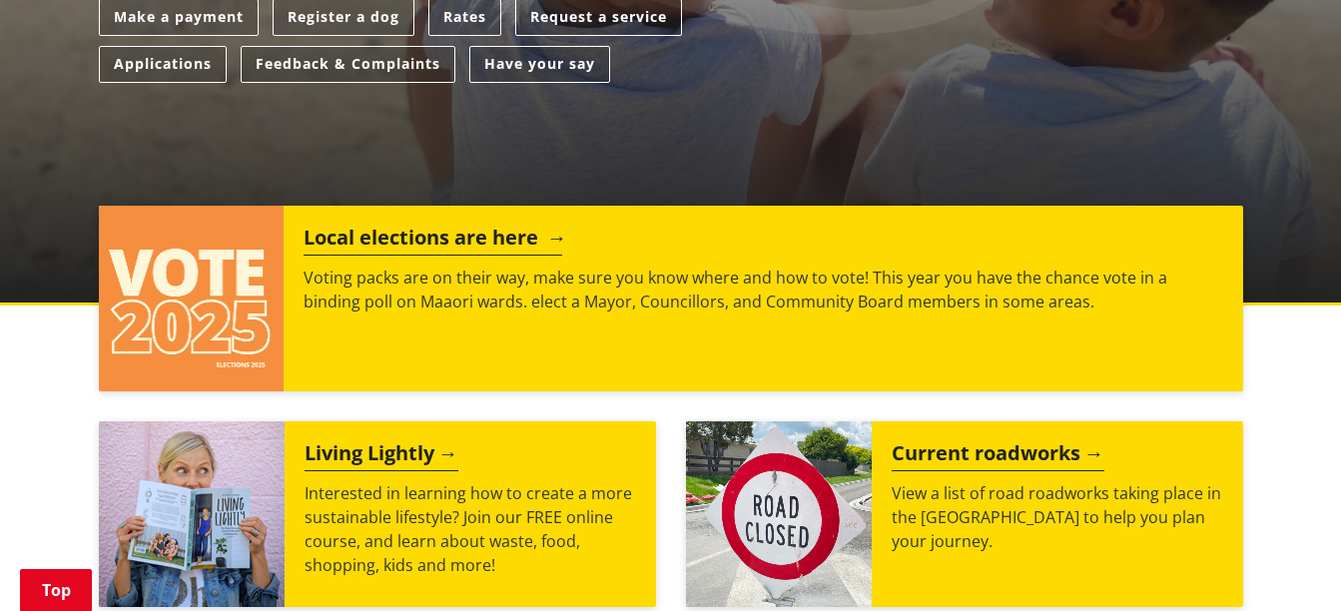 Image resolution: width=1341 pixels, height=611 pixels. I want to click on img: Road closed sign, so click(779, 514).